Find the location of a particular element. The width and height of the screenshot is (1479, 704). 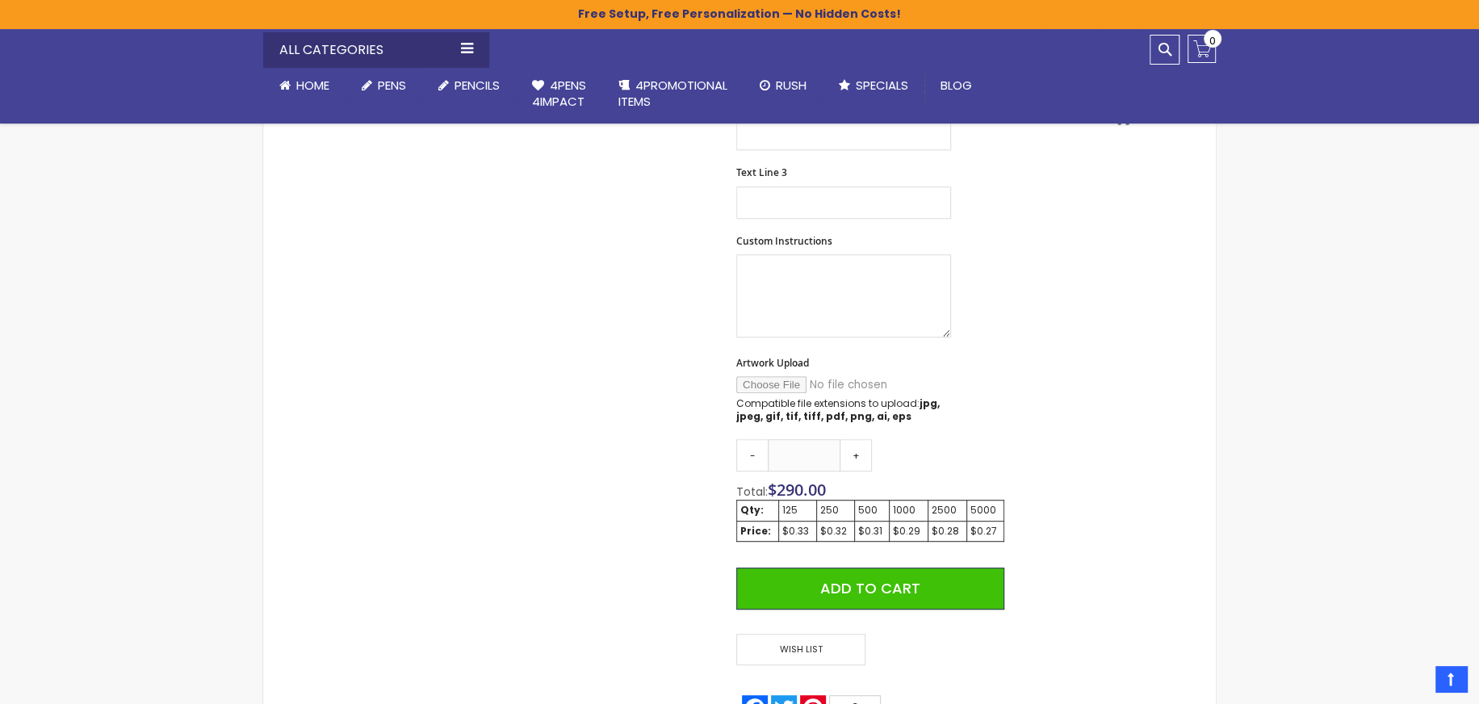

a: Home is located at coordinates (304, 86).